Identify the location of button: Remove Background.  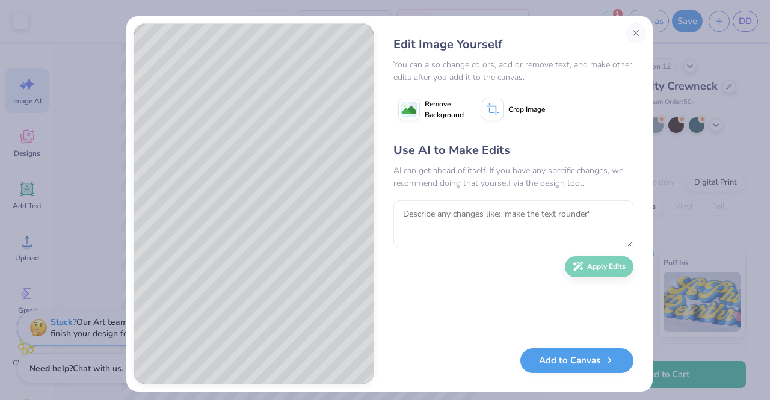
(430, 109).